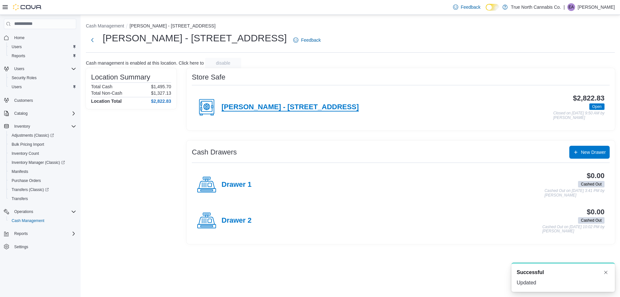  Describe the element at coordinates (40, 149) in the screenshot. I see `nav: Complex example` at that location.